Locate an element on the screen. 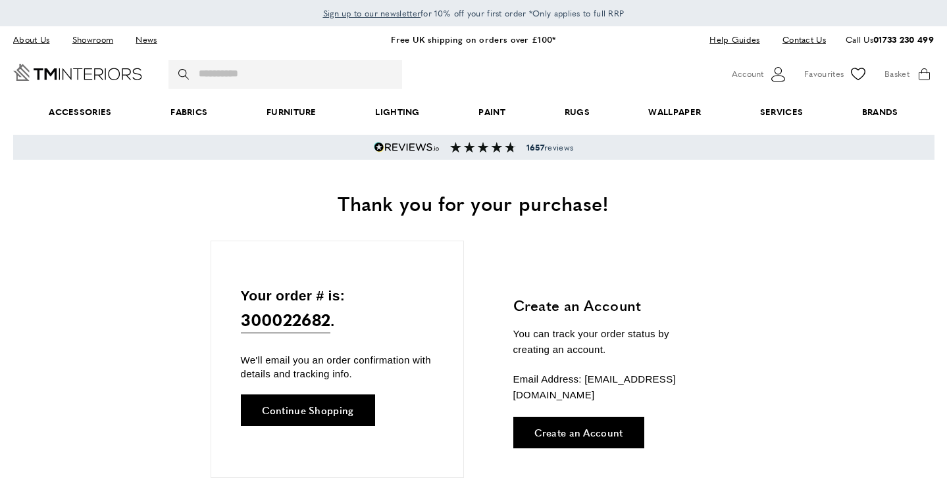 This screenshot has width=947, height=495. span: 300022682 is located at coordinates (286, 320).